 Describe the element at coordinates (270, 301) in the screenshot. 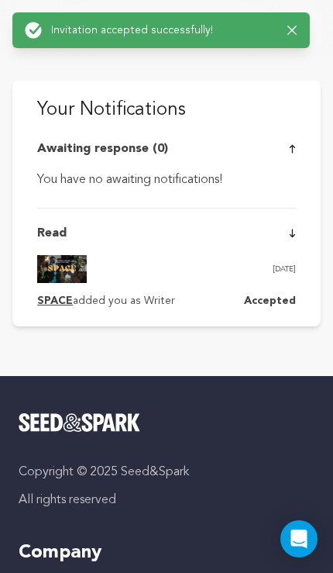

I see `p: Accepted` at that location.